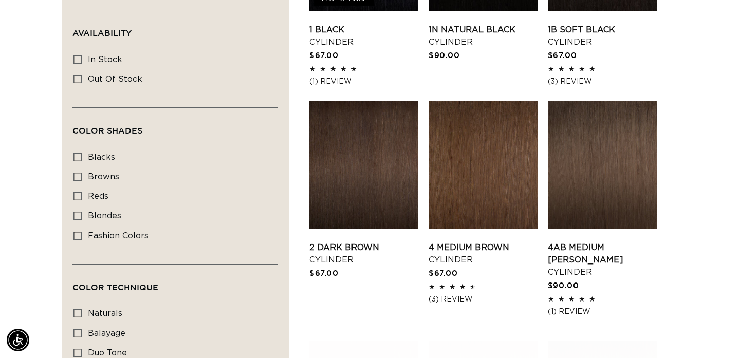 The height and width of the screenshot is (358, 740). I want to click on span: In stock, so click(105, 60).